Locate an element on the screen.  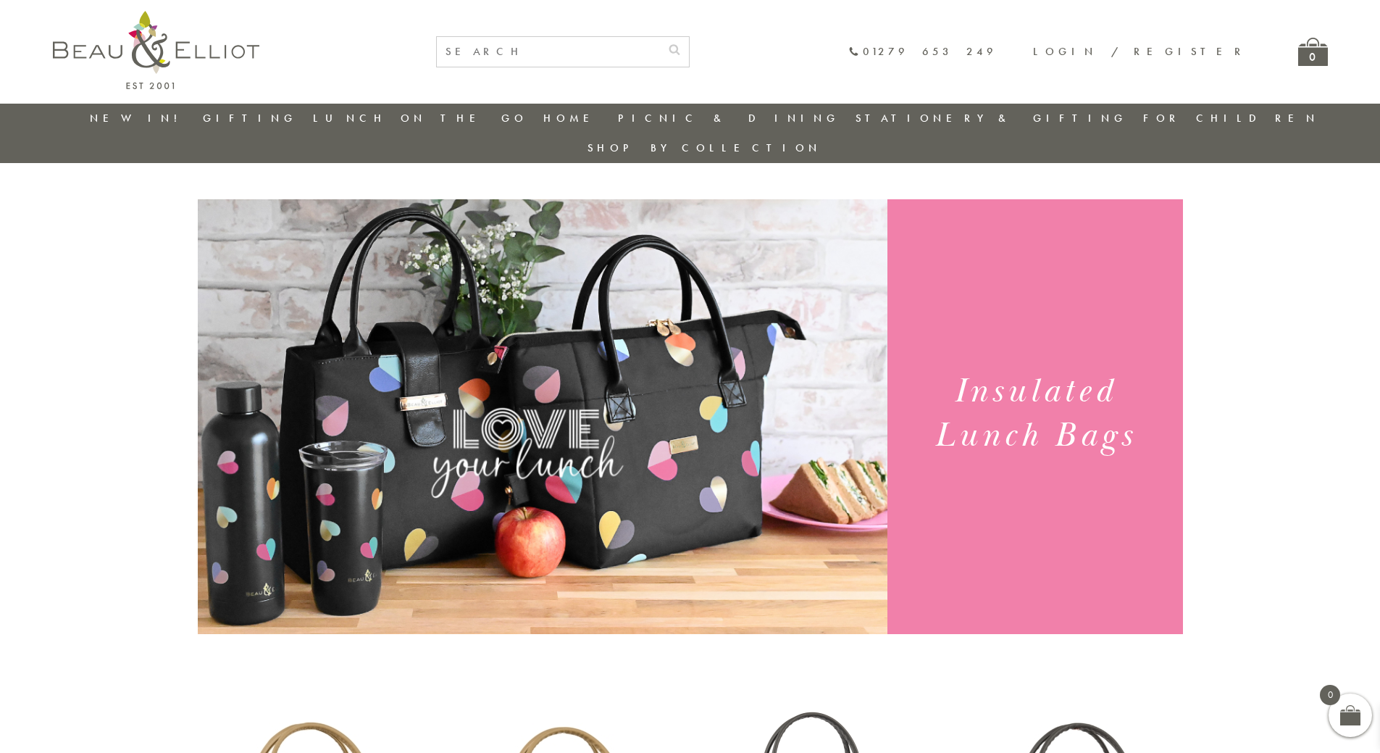
a: For Children is located at coordinates (1231, 118).